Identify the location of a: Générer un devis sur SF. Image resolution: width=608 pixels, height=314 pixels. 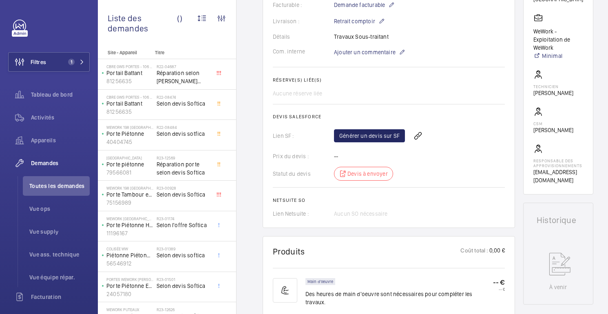
(370, 136).